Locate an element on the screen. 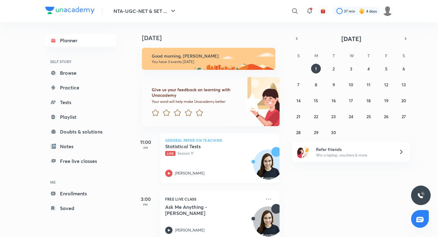 The width and height of the screenshot is (438, 237). button: September 7, 2025 is located at coordinates (299, 84).